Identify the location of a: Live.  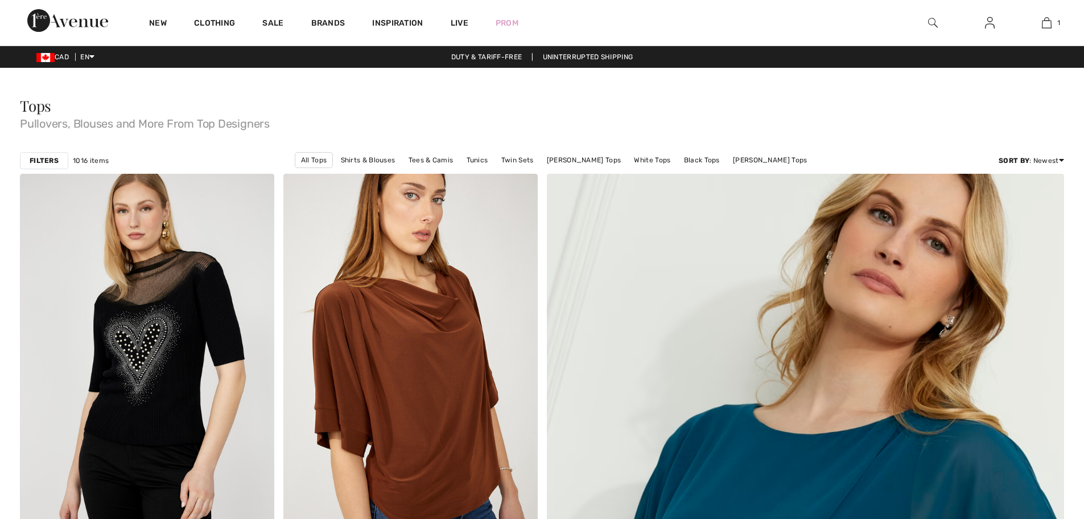
(459, 23).